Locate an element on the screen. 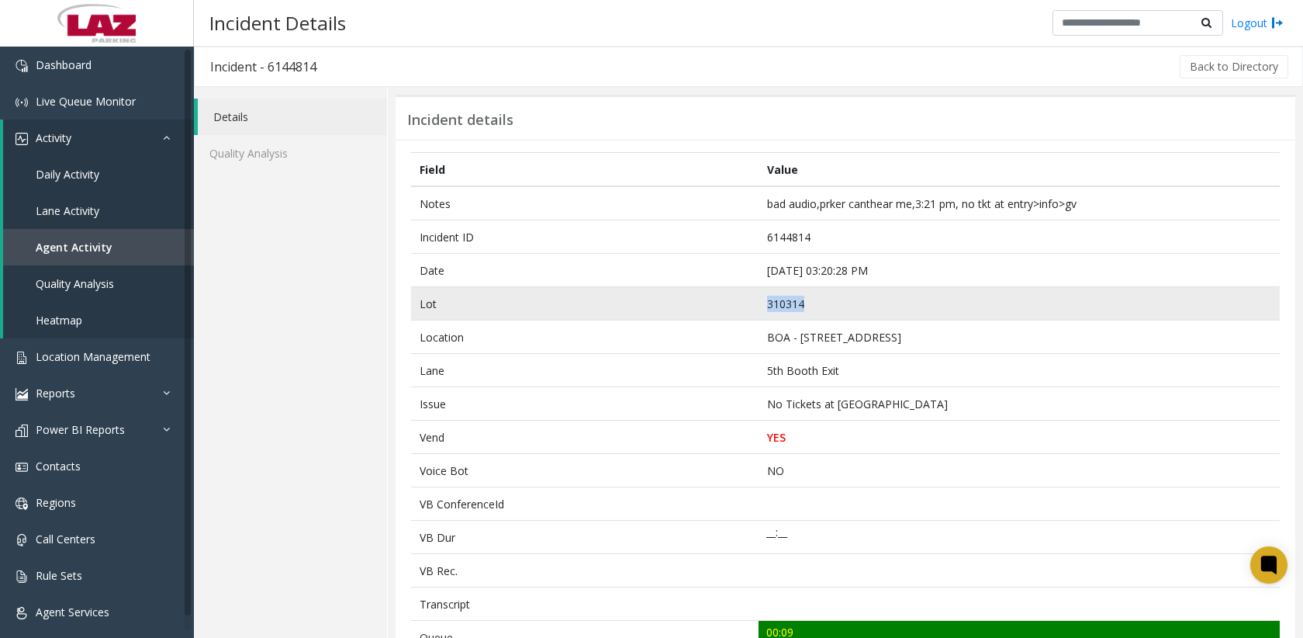 The width and height of the screenshot is (1303, 638). span: Regions is located at coordinates (56, 502).